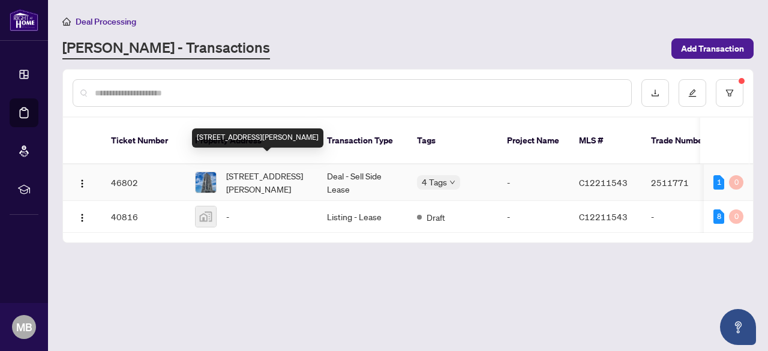  I want to click on img: logo, so click(24, 20).